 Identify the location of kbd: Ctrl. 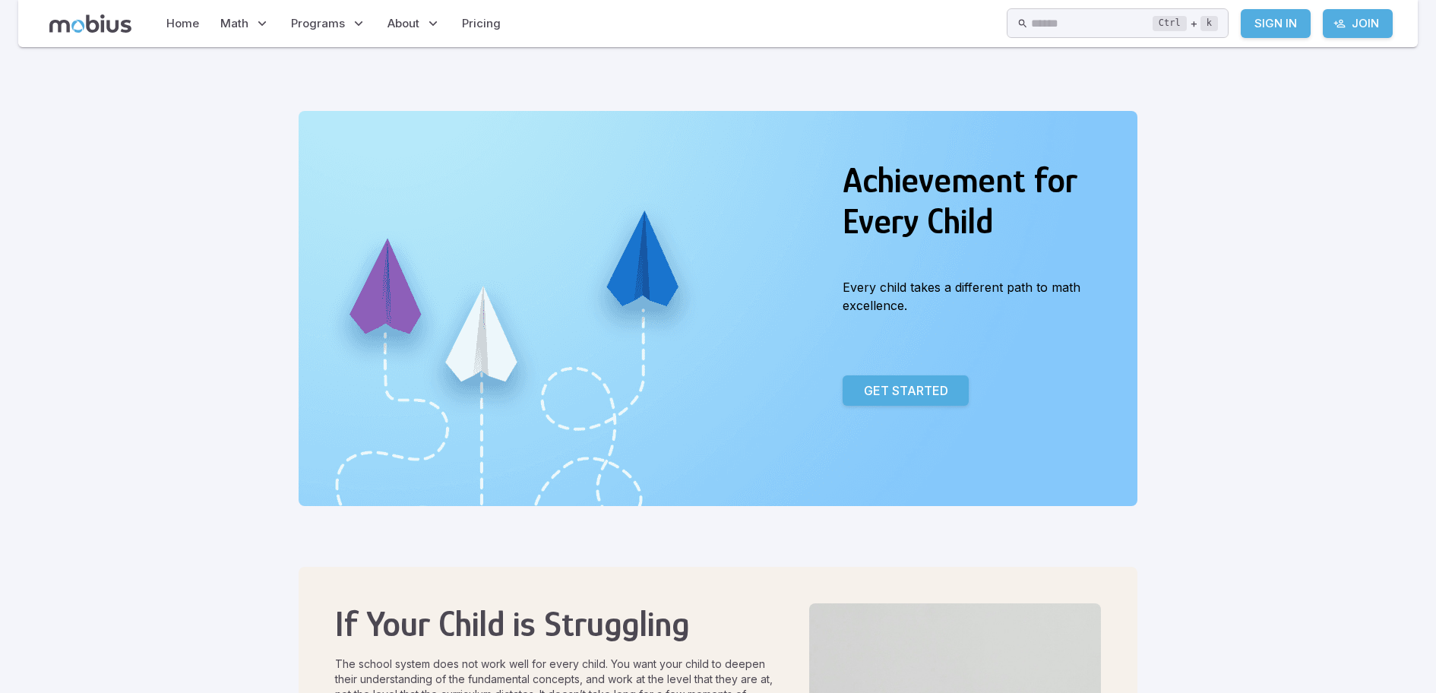
(1170, 24).